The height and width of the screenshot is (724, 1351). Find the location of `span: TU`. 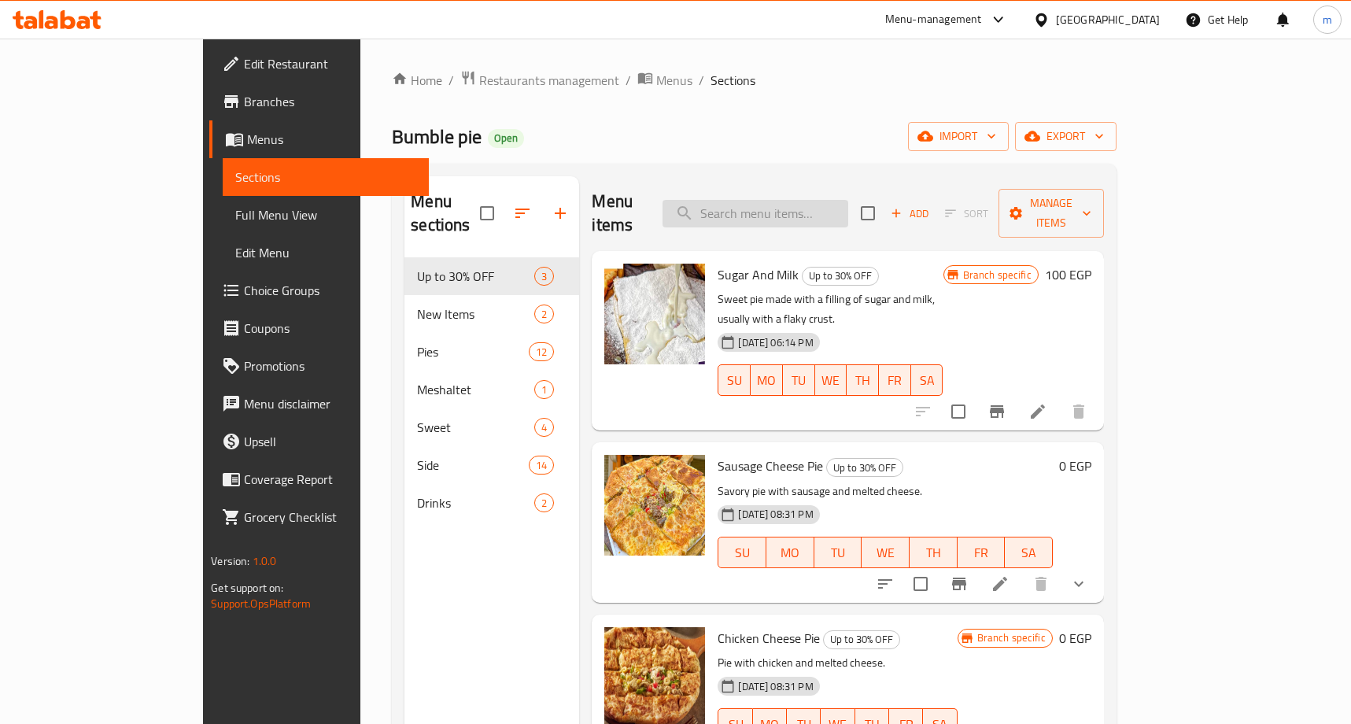

span: TU is located at coordinates (798, 380).